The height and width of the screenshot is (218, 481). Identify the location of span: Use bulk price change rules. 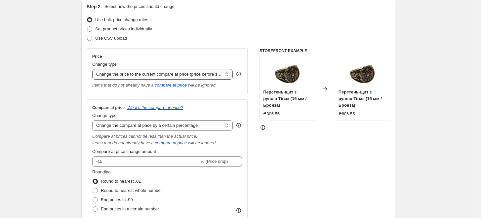
(122, 20).